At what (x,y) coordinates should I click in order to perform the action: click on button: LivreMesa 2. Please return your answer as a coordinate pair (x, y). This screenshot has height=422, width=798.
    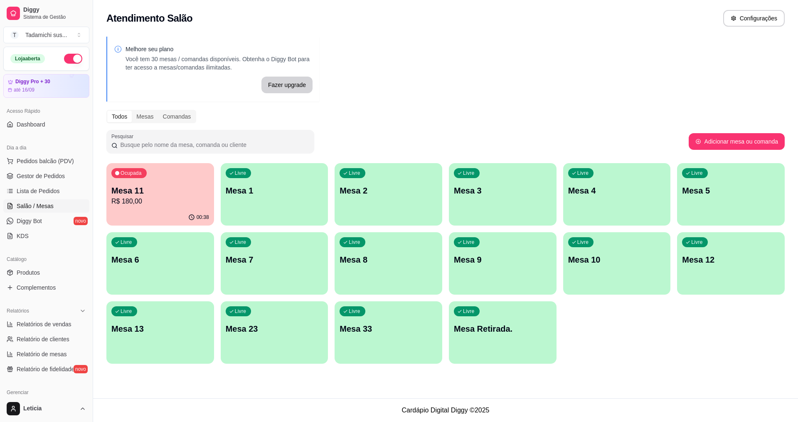
    Looking at the image, I should click on (388, 194).